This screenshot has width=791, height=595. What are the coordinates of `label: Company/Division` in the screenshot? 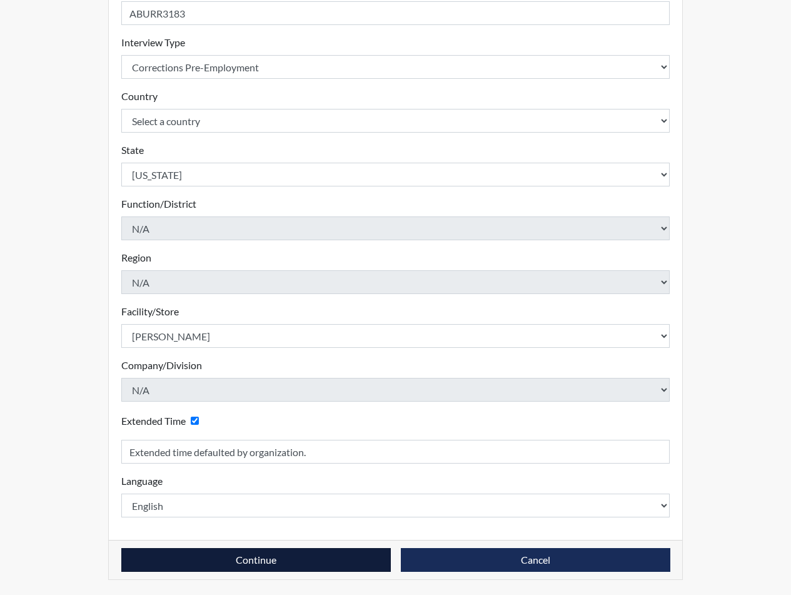 It's located at (161, 365).